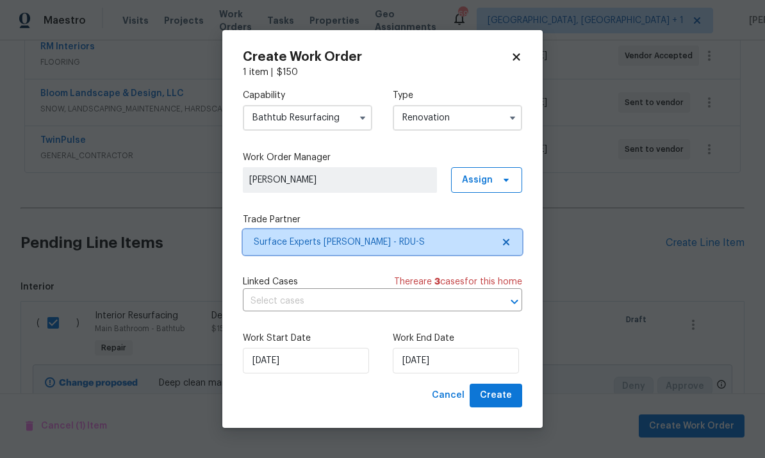 This screenshot has width=765, height=458. I want to click on span: Create, so click(496, 395).